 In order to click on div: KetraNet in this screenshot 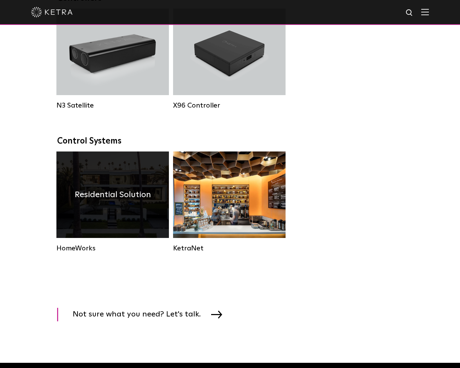, I will do `click(229, 249)`.